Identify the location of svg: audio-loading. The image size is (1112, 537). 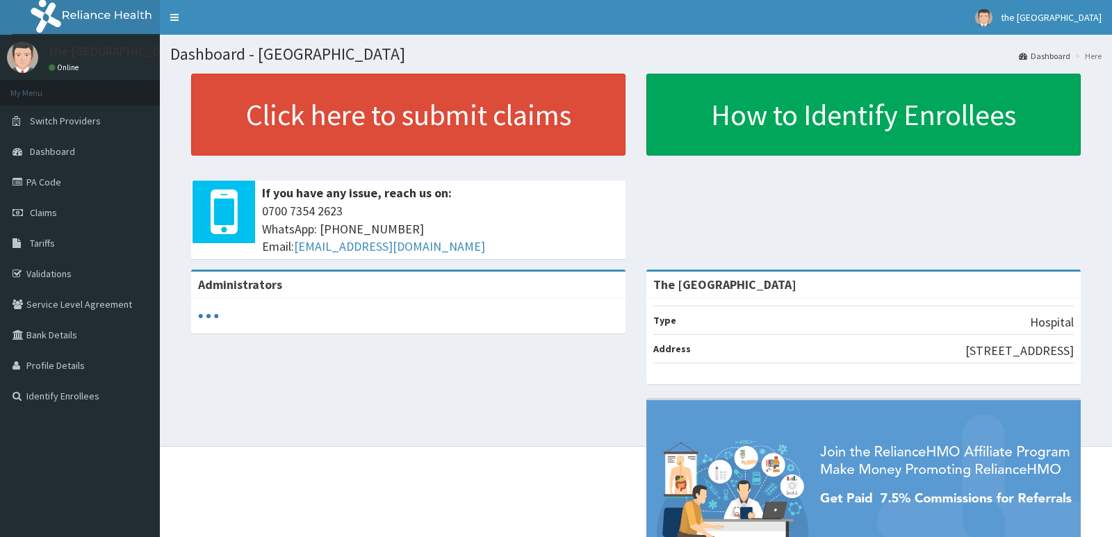
(209, 316).